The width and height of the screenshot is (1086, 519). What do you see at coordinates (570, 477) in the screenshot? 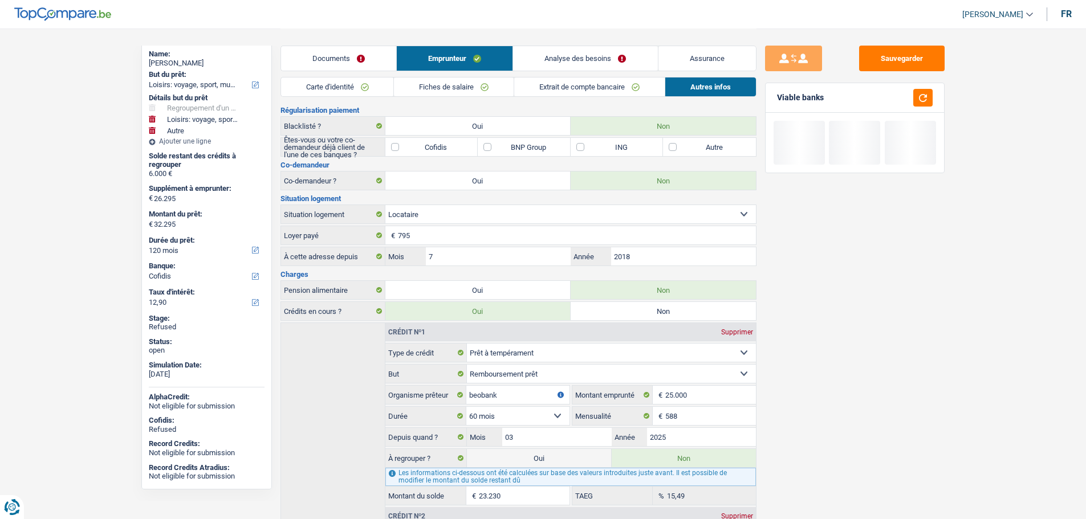
I see `div: Les informations ci-dessous ont été calculées sur base des valeurs introduites juste avant. Il es...` at bounding box center [570, 477].